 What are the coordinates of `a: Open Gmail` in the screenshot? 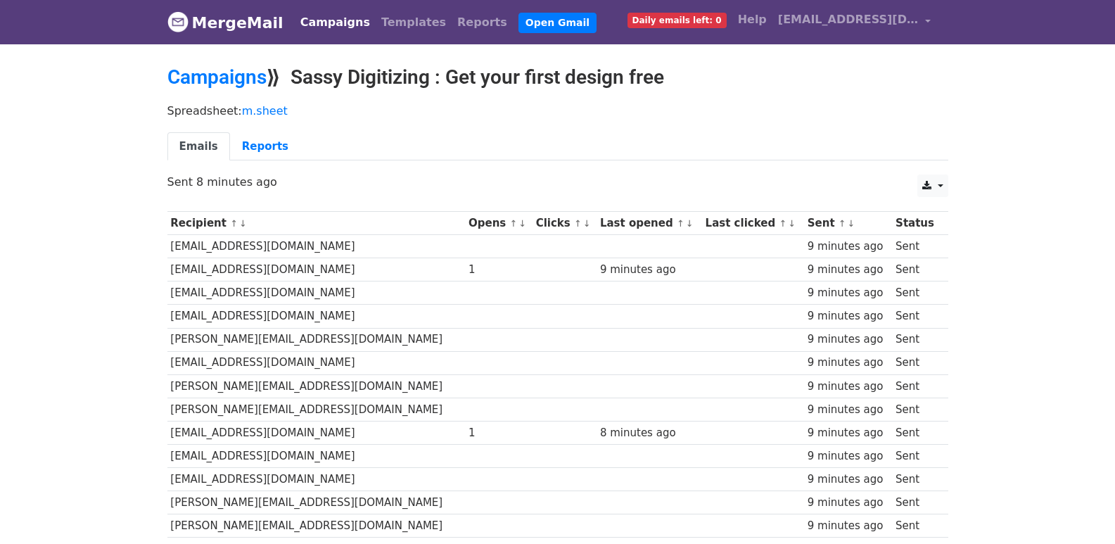 It's located at (557, 23).